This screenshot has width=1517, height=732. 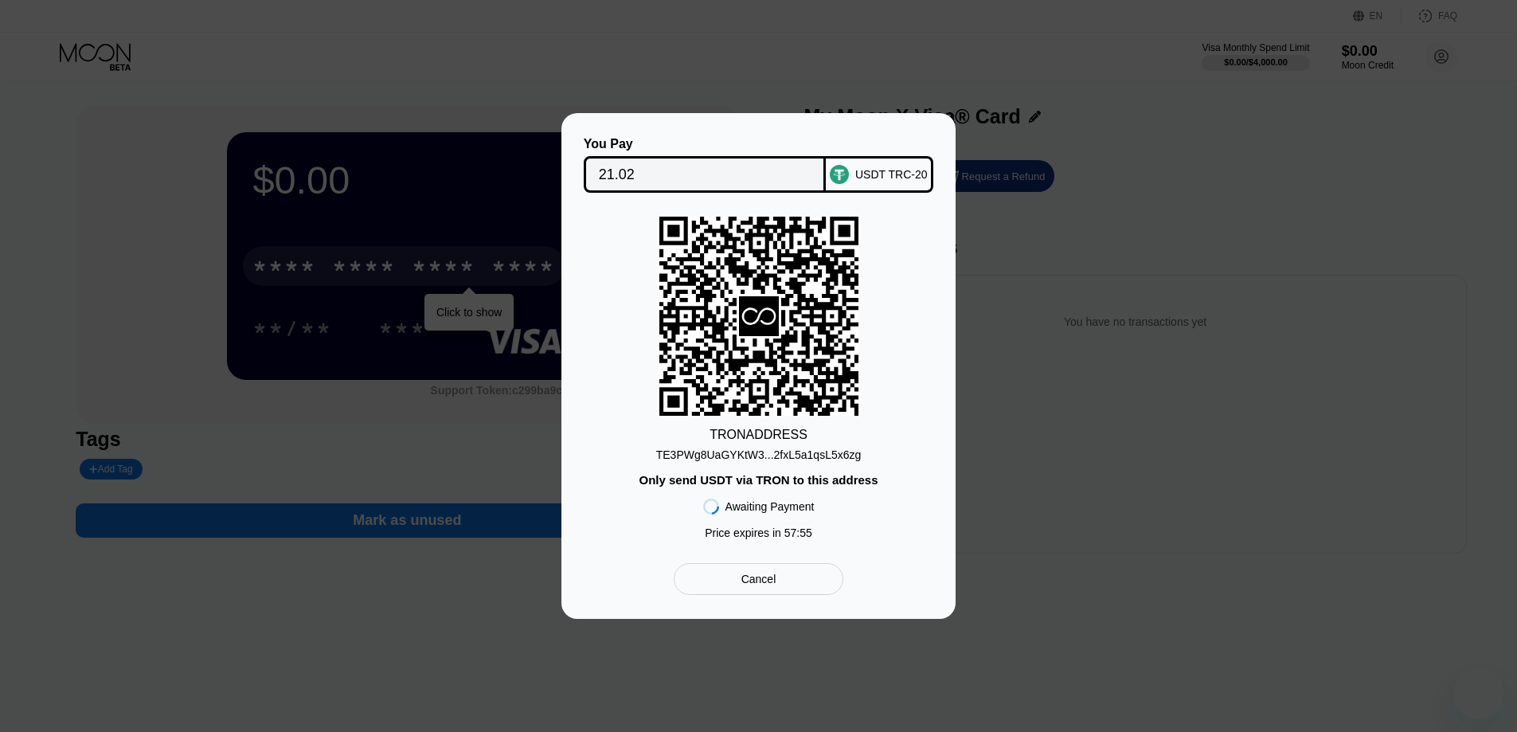 What do you see at coordinates (891, 174) in the screenshot?
I see `div: USDT TRC-20` at bounding box center [891, 174].